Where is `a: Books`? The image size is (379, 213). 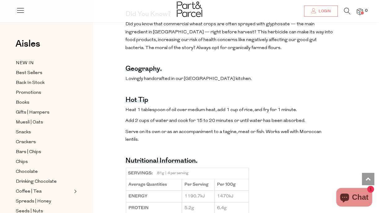
a: Books is located at coordinates (44, 103).